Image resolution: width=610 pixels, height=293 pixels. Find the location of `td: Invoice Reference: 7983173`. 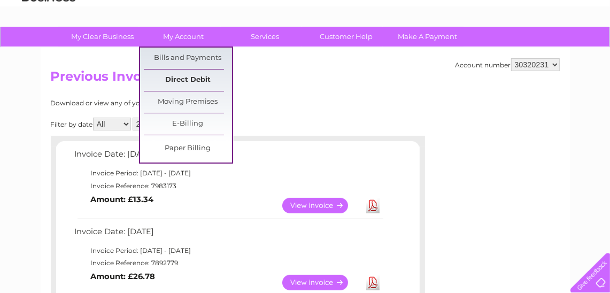

td: Invoice Reference: 7983173 is located at coordinates (228, 186).